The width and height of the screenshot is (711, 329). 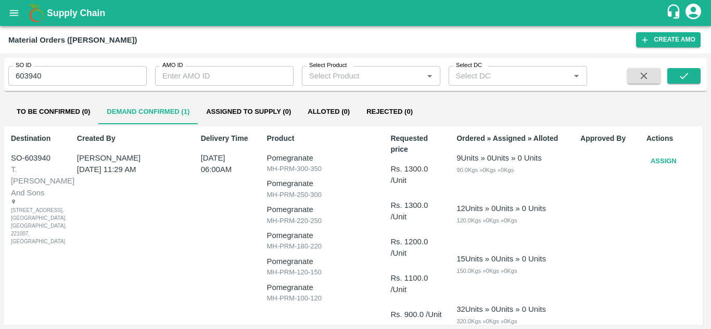 What do you see at coordinates (485, 170) in the screenshot?
I see `span: 90.0 Kgs » 0 Kgs » 0 Kgs` at bounding box center [485, 170].